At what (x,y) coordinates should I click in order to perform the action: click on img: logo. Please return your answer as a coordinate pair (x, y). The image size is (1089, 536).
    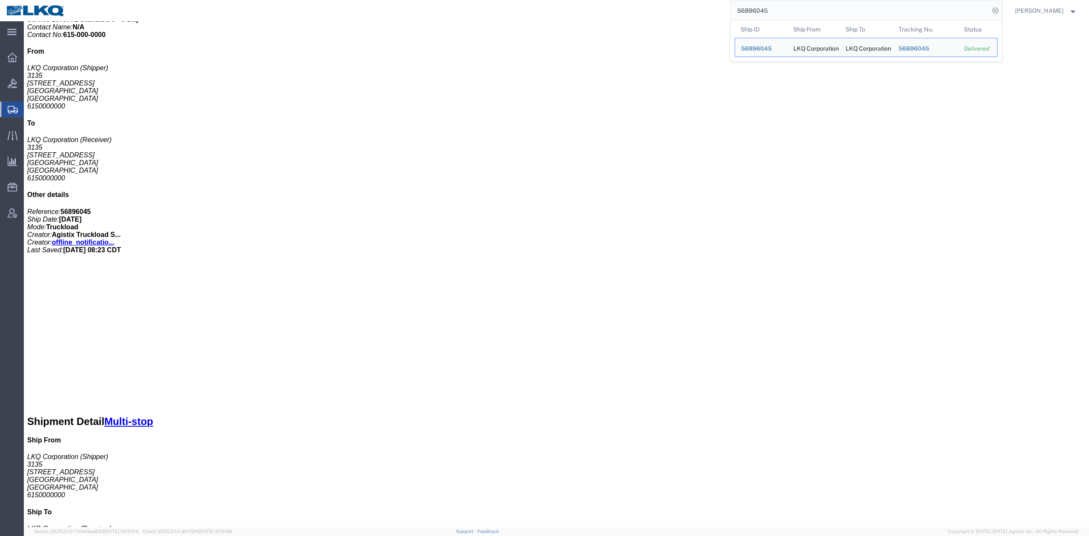
    Looking at the image, I should click on (36, 11).